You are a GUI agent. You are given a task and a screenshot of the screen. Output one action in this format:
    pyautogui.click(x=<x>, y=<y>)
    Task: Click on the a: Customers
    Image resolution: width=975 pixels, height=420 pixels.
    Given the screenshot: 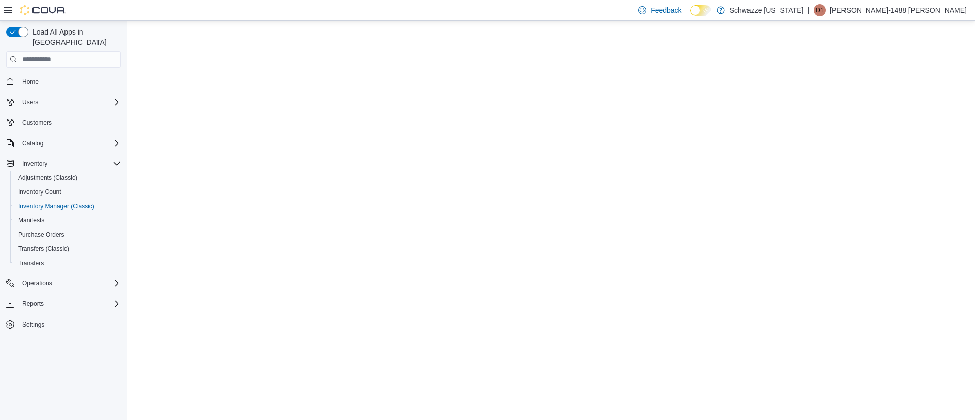 What is the action you would take?
    pyautogui.click(x=37, y=123)
    